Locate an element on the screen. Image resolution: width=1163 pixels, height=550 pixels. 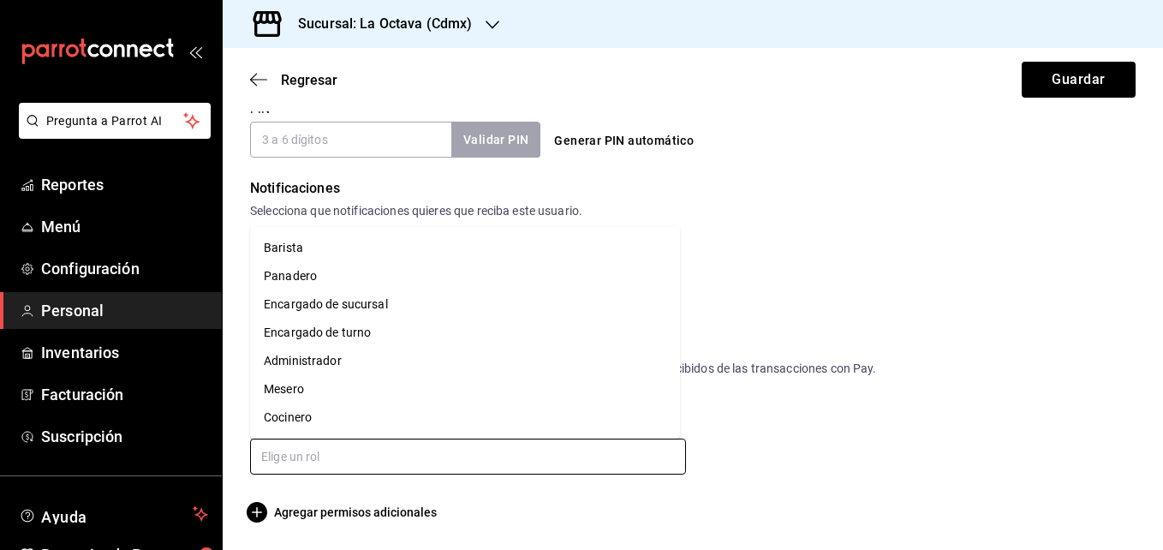
input: Elige un rol is located at coordinates (468, 457).